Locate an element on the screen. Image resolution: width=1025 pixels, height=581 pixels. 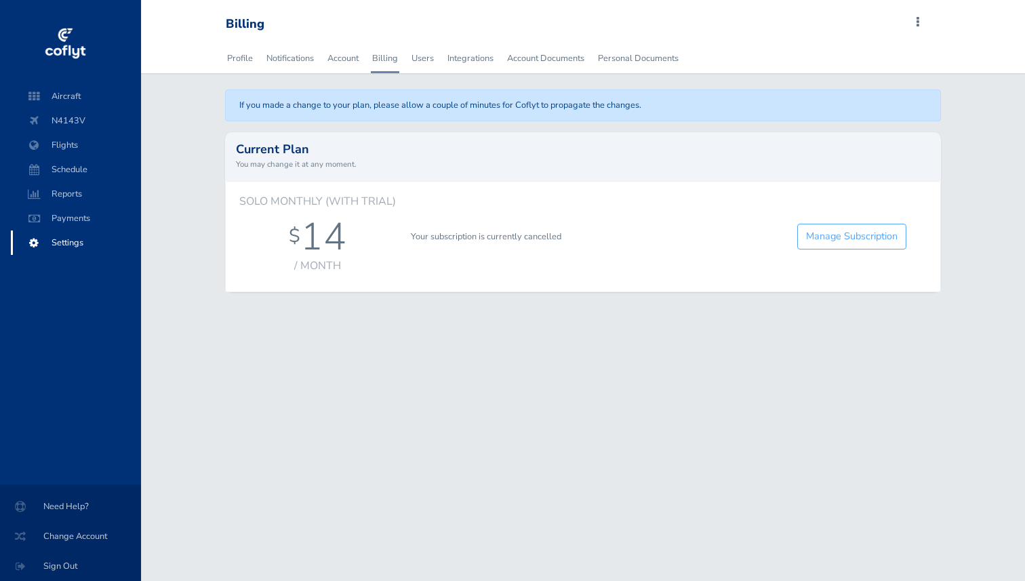
p: Your subscription is currently cancelled is located at coordinates (594, 237).